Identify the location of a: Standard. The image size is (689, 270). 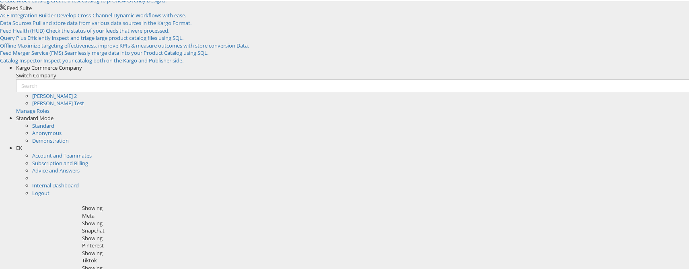
(43, 124).